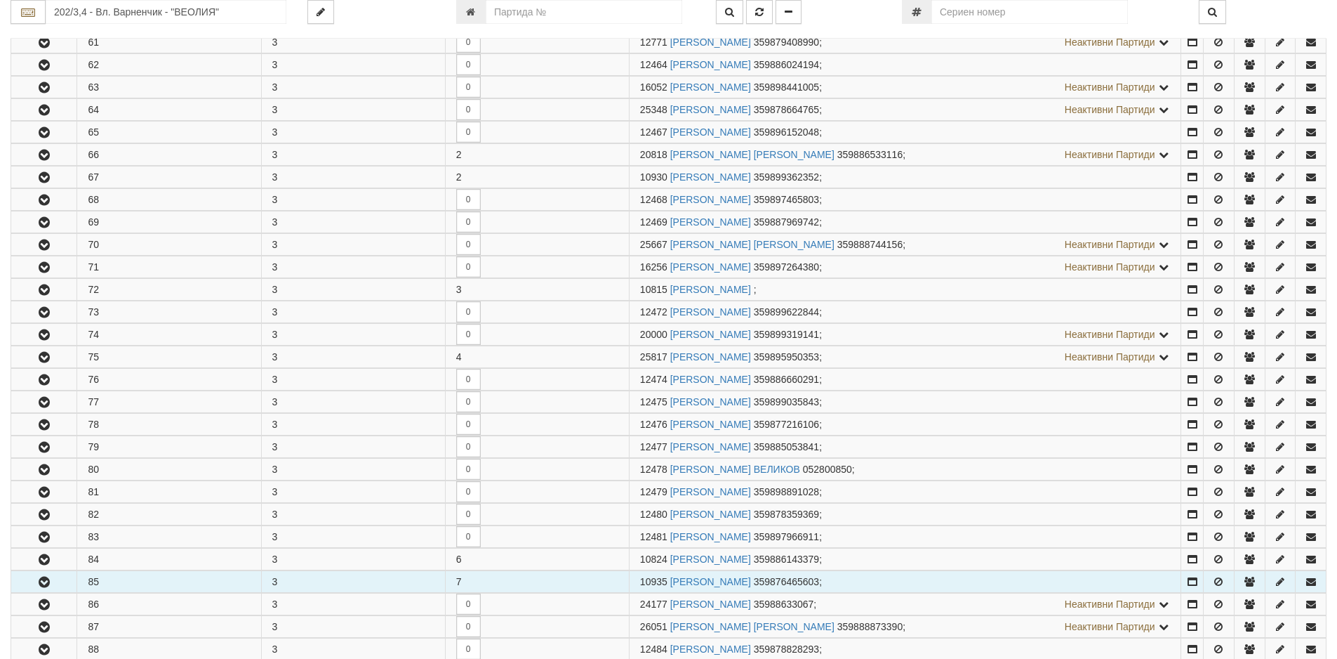 The image size is (1337, 659). What do you see at coordinates (786, 312) in the screenshot?
I see `span: 359899622844` at bounding box center [786, 312].